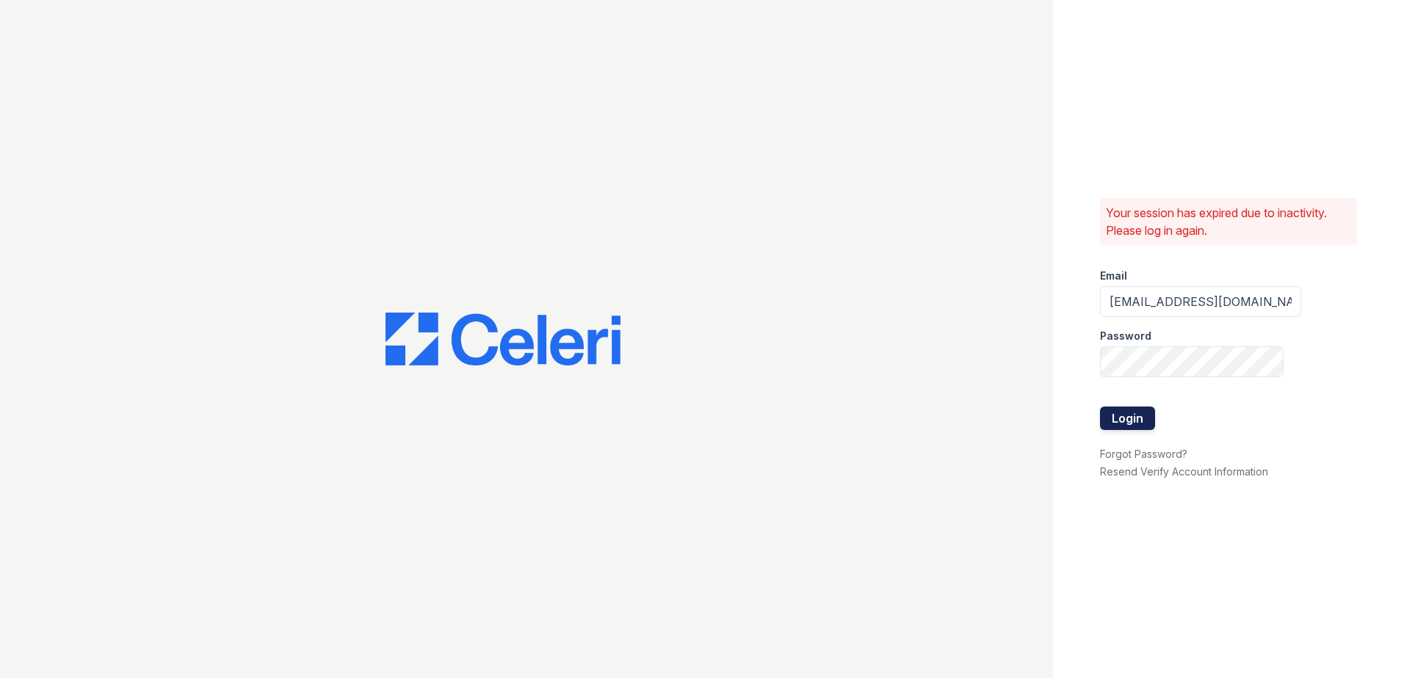 The height and width of the screenshot is (678, 1404). Describe the element at coordinates (1143, 454) in the screenshot. I see `a: Forgot Password?` at that location.